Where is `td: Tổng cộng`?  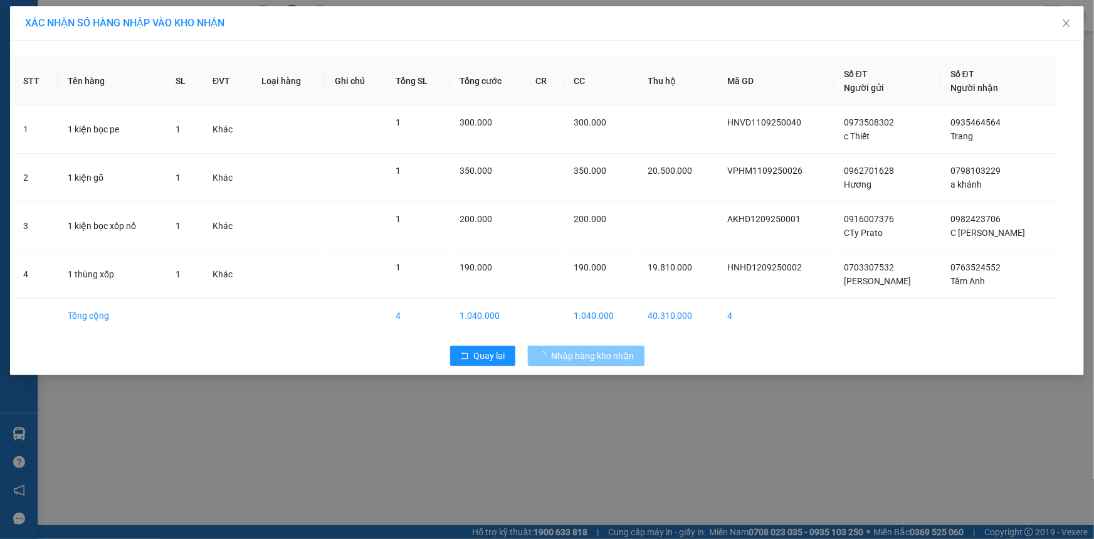 td: Tổng cộng is located at coordinates (112, 315).